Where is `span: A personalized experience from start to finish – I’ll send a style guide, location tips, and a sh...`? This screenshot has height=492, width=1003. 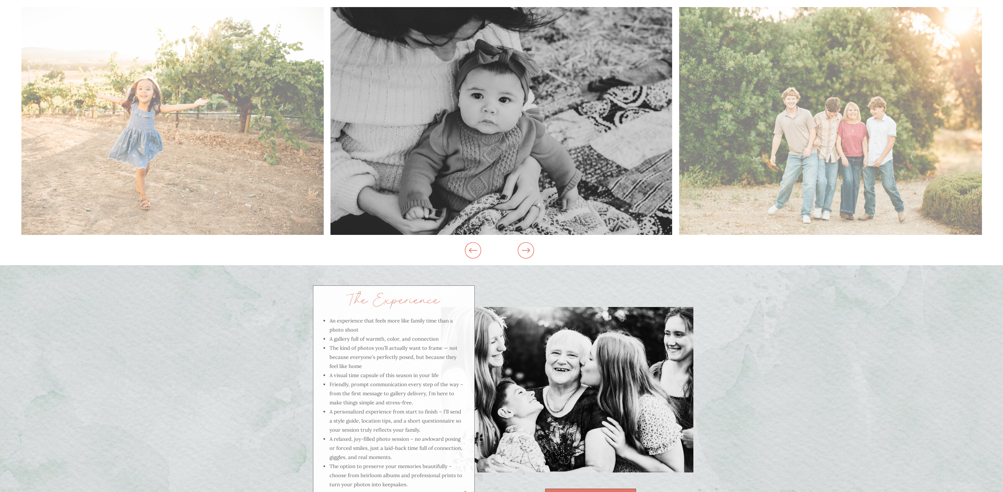
span: A personalized experience from start to finish – I’ll send a style guide, location tips, and a sh... is located at coordinates (395, 420).